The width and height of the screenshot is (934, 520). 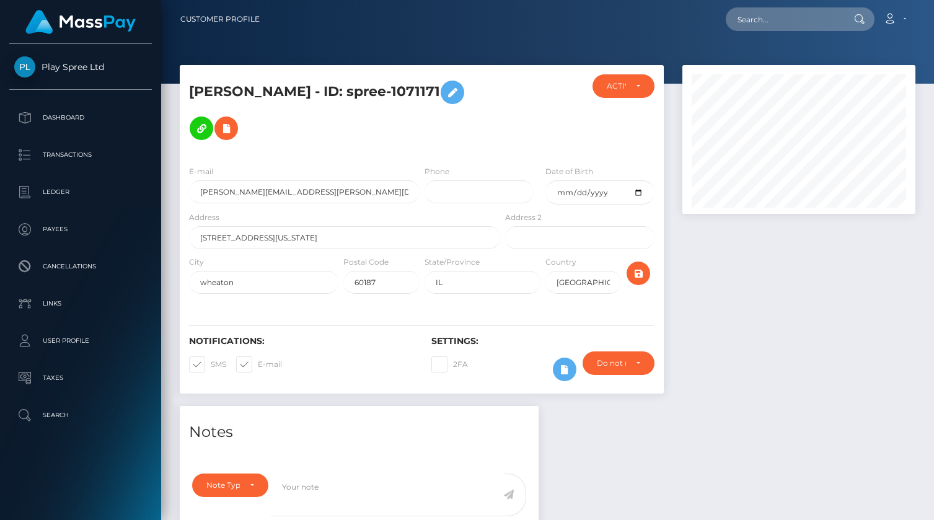 What do you see at coordinates (452, 262) in the screenshot?
I see `label: State/Province` at bounding box center [452, 262].